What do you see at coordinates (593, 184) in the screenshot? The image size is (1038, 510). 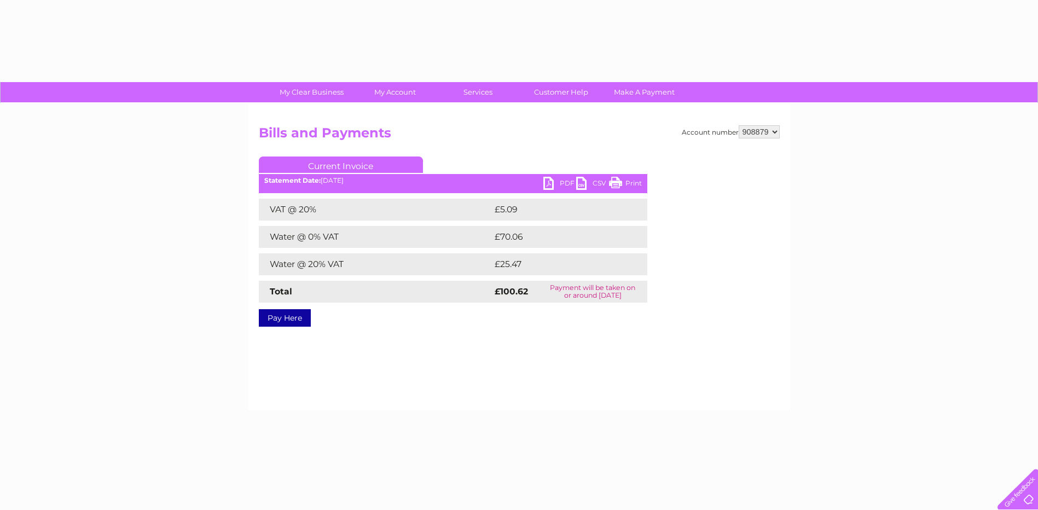 I see `a: CSV` at bounding box center [593, 184].